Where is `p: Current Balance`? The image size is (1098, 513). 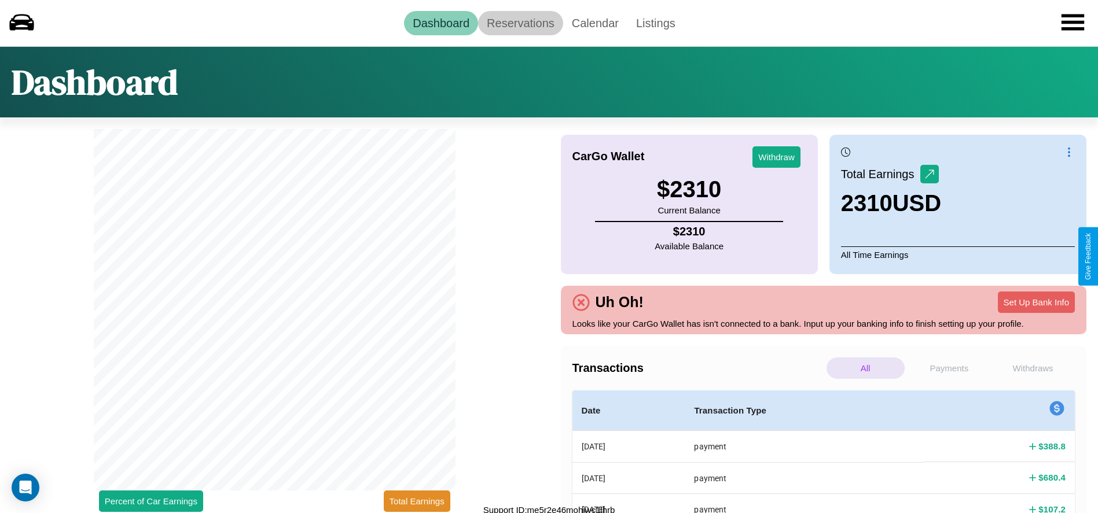
p: Current Balance is located at coordinates (689, 210).